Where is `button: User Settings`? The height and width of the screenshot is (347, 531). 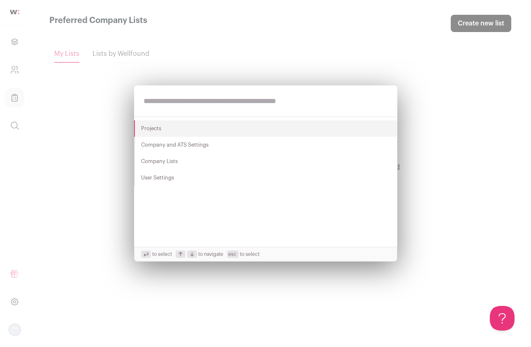
button: User Settings is located at coordinates (266, 178).